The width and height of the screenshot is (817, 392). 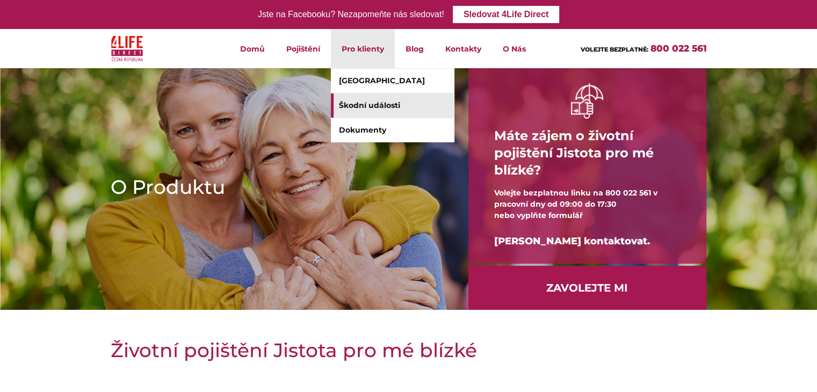 What do you see at coordinates (576, 204) in the screenshot?
I see `span: Volejte bezplatnou linku na 800 022 561 v pracovní dny od 09:00 do 17:30 nebo vyplňte formulář` at bounding box center [576, 204].